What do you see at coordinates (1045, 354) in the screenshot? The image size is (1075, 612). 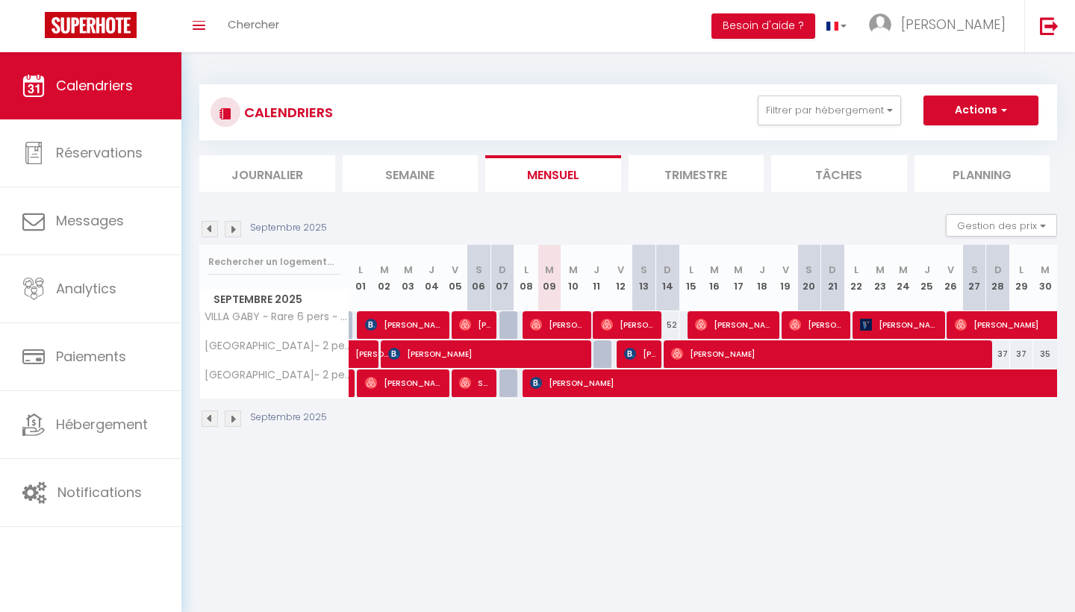 I see `div: 35` at bounding box center [1045, 354].